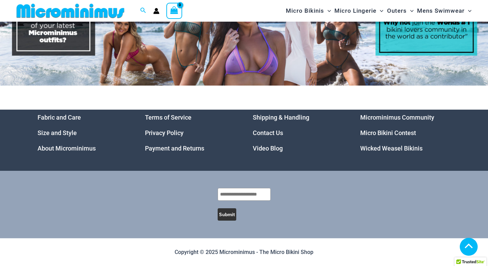  What do you see at coordinates (441, 11) in the screenshot?
I see `span: Mens Swimwear` at bounding box center [441, 11].